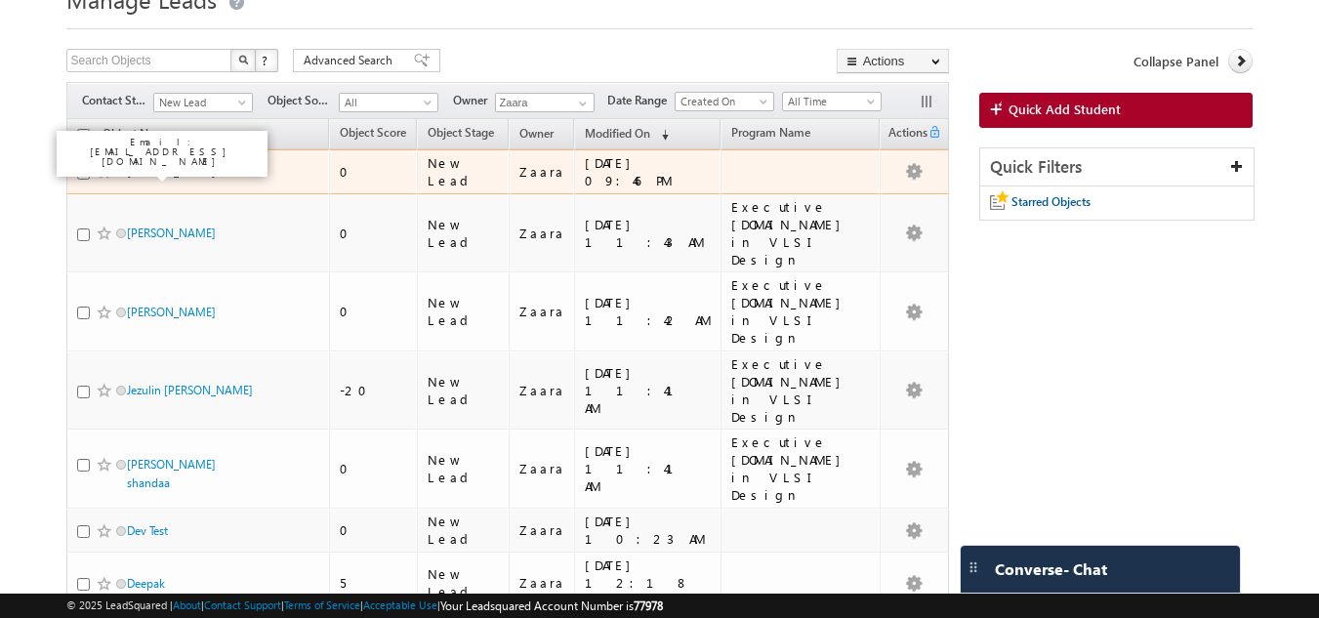 The height and width of the screenshot is (618, 1319). I want to click on span: 77978, so click(648, 605).